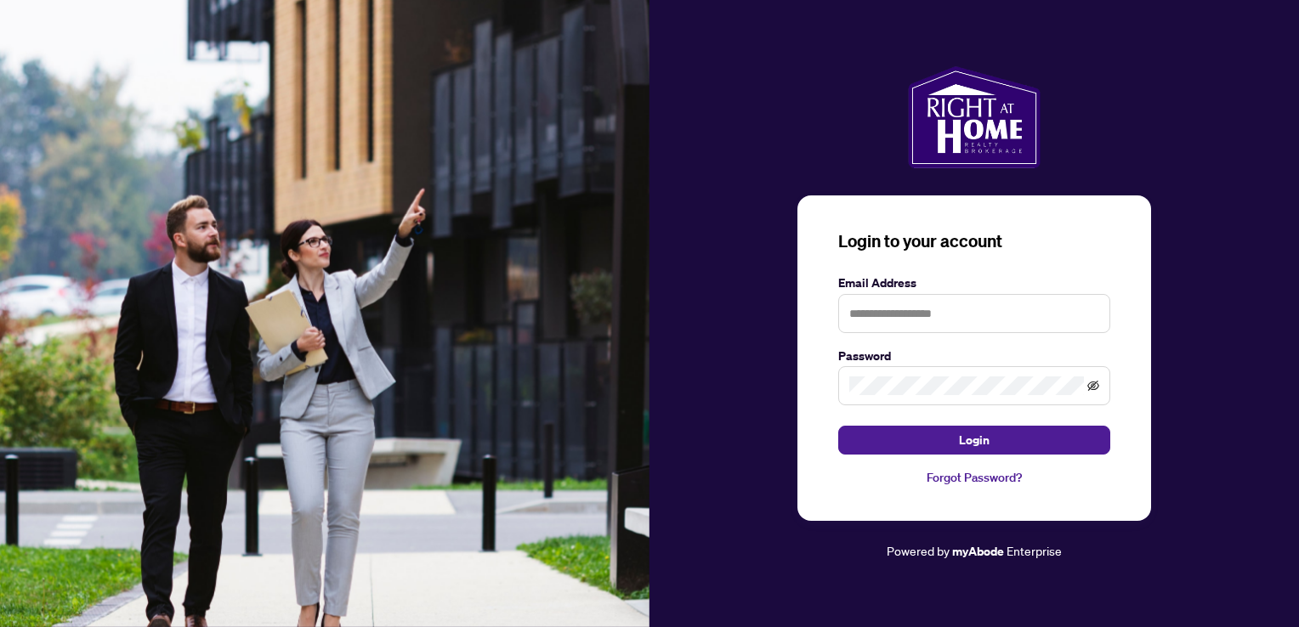 Image resolution: width=1299 pixels, height=627 pixels. What do you see at coordinates (974, 241) in the screenshot?
I see `h3: Login to your account` at bounding box center [974, 241].